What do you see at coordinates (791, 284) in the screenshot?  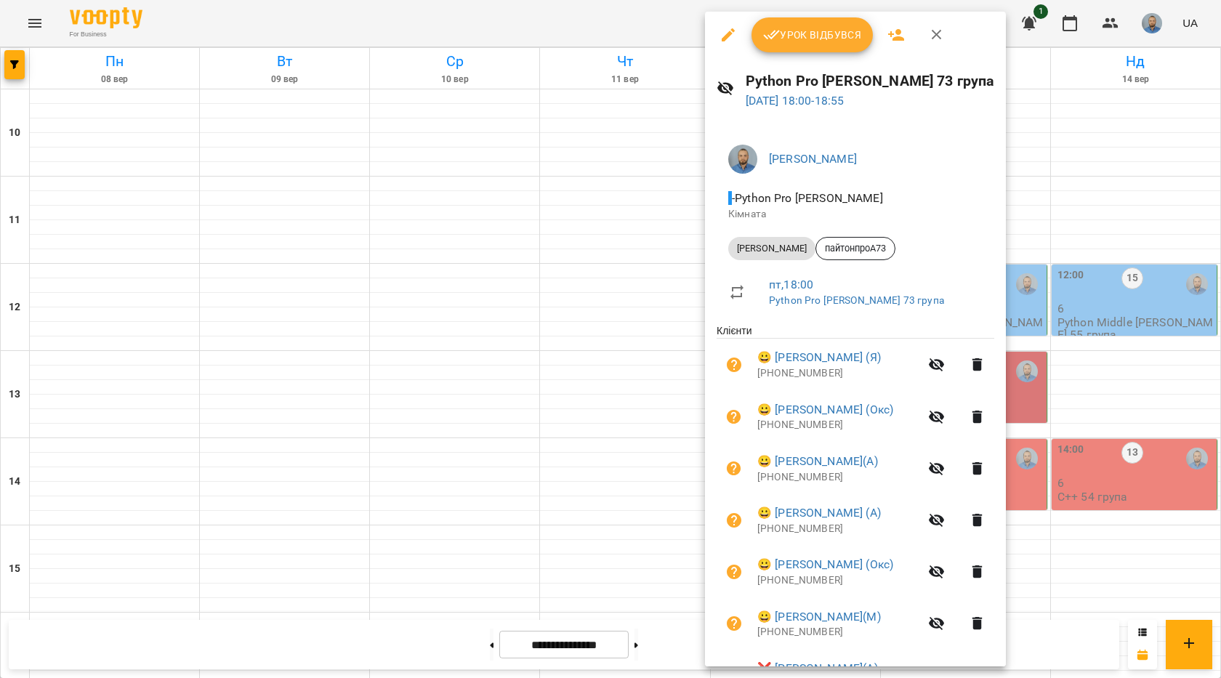 I see `a: пт , 18:00` at bounding box center [791, 284].